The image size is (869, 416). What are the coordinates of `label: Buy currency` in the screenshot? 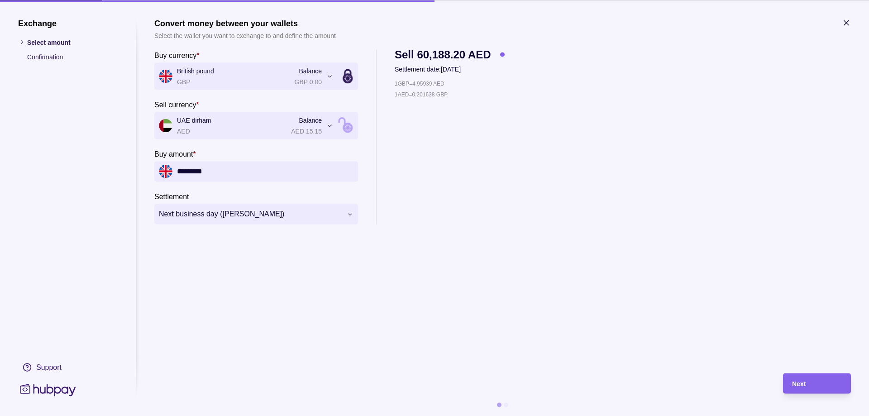 It's located at (177, 55).